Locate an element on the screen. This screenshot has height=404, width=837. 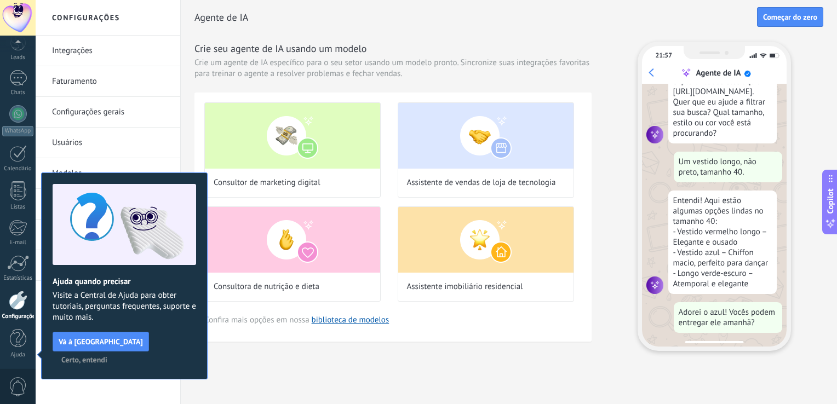
div: Entendi! Aqui estão algumas opções lindas no tamanho 40: - Vestido vermelho longo – Elegante e ou... is located at coordinates (723, 242).